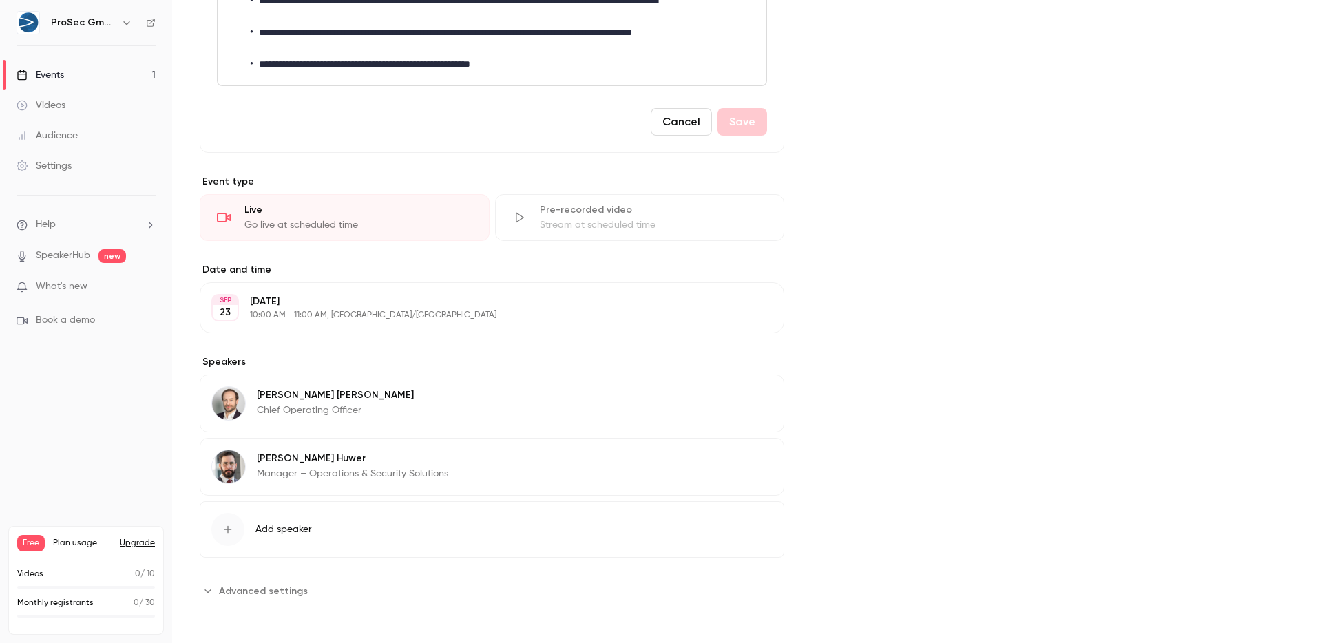 The height and width of the screenshot is (643, 1322). I want to click on div: Pre-recorded video, so click(653, 210).